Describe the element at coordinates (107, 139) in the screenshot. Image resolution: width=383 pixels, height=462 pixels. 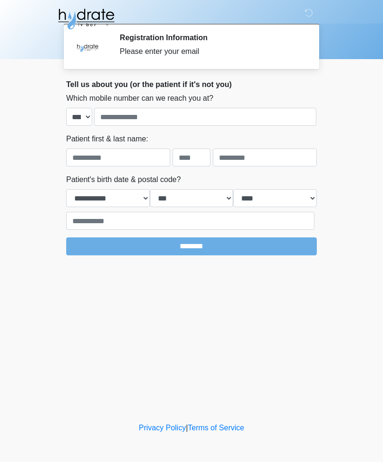
I see `label: Patient first & last name:` at that location.